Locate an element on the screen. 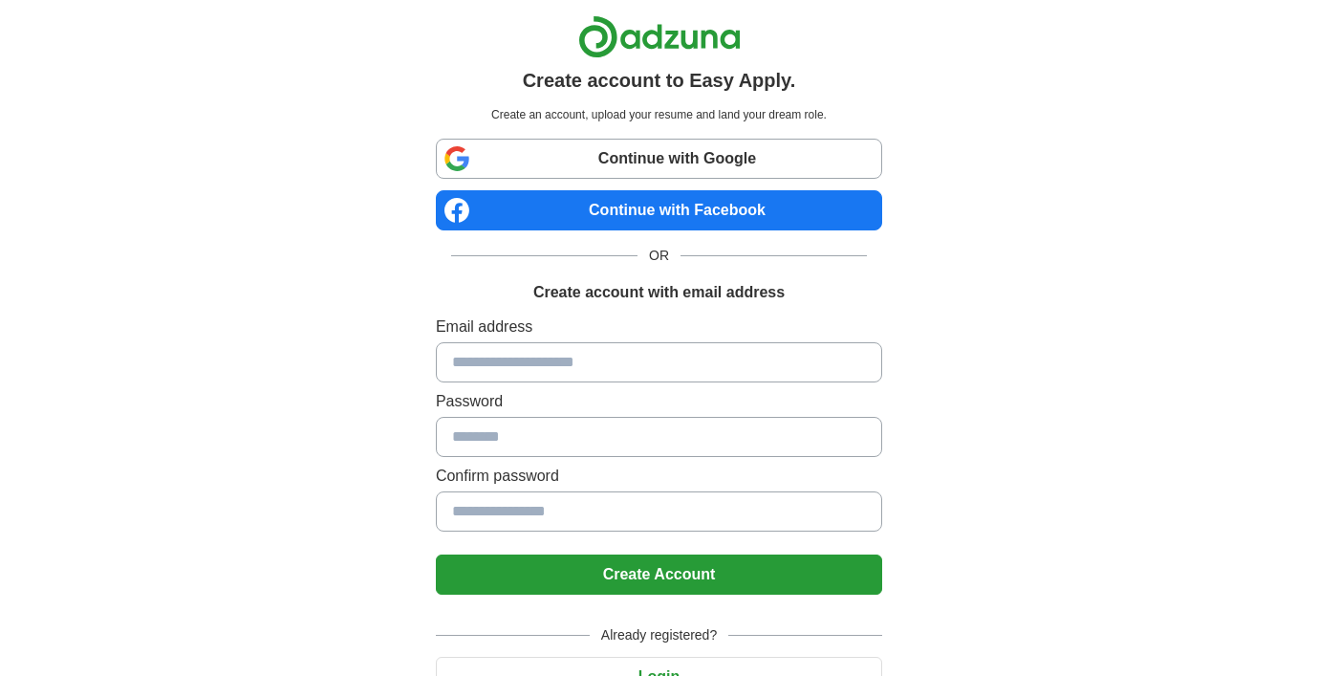  h1: Create account with email address is located at coordinates (659, 293).